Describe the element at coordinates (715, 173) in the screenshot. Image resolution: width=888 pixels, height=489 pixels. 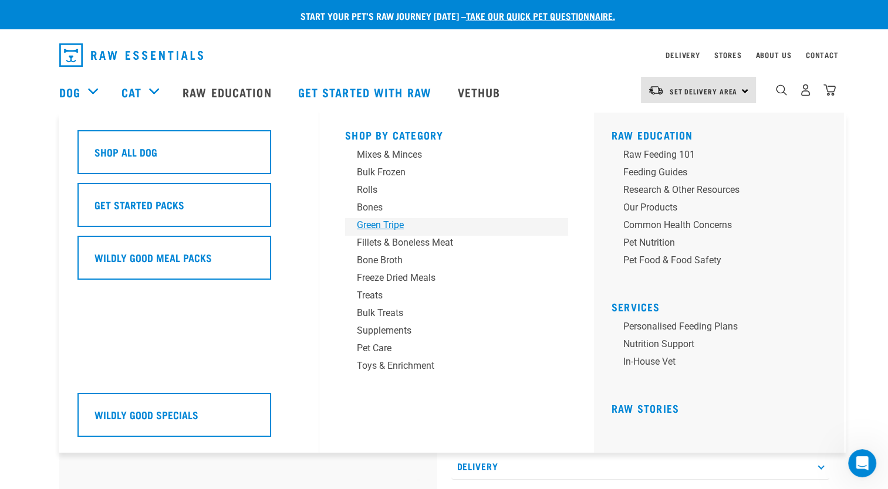
I see `div: Feeding Guides` at that location.